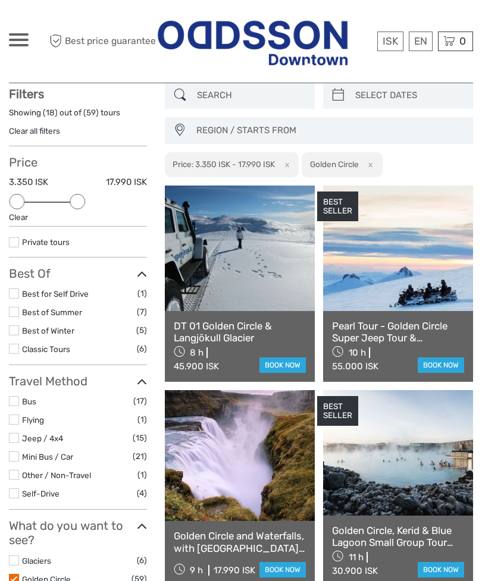 This screenshot has height=581, width=482. What do you see at coordinates (196, 570) in the screenshot?
I see `span: 9 h` at bounding box center [196, 570].